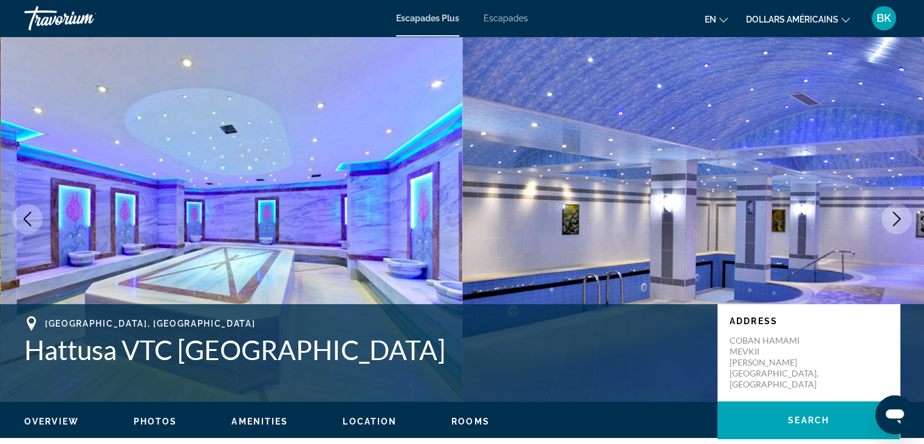 The height and width of the screenshot is (444, 924). I want to click on font: dollars américains, so click(793, 19).